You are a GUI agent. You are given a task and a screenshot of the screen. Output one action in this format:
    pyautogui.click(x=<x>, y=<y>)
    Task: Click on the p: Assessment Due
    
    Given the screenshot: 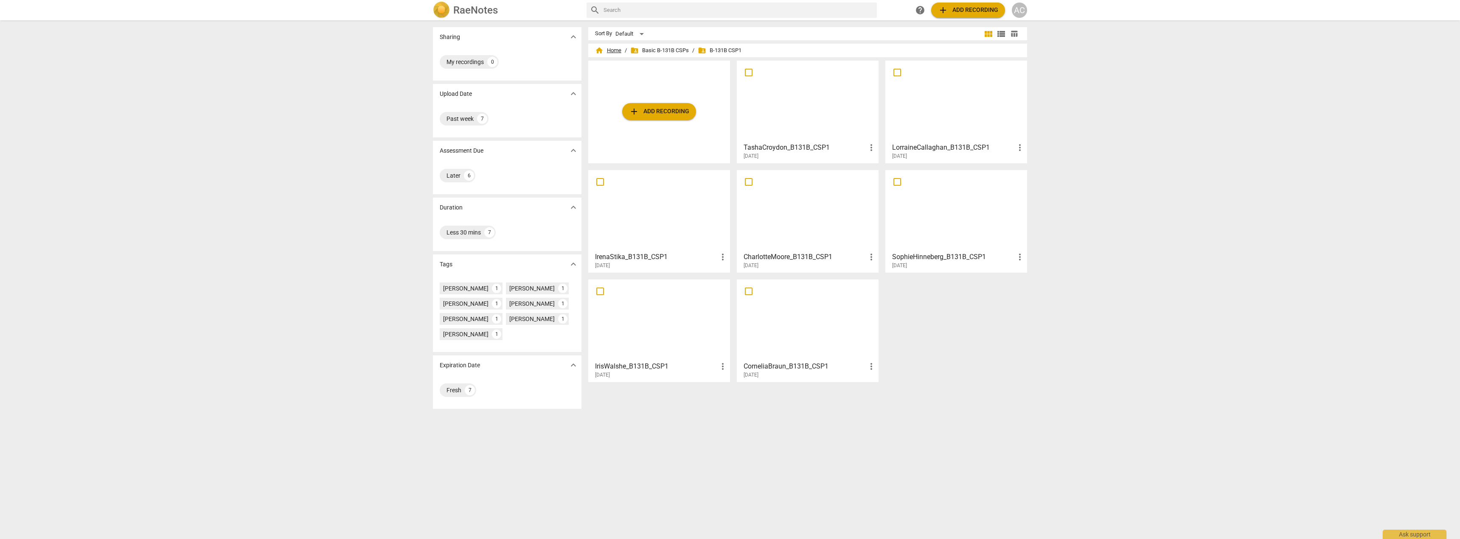 What is the action you would take?
    pyautogui.click(x=461, y=151)
    